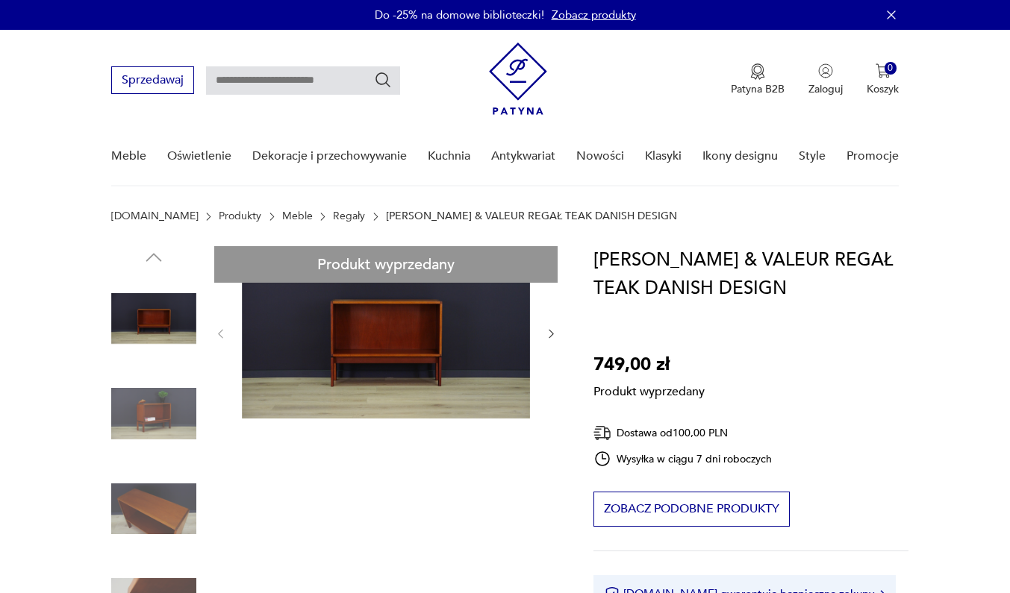 This screenshot has height=593, width=1010. What do you see at coordinates (152, 81) in the screenshot?
I see `a: Sprzedawaj` at bounding box center [152, 81].